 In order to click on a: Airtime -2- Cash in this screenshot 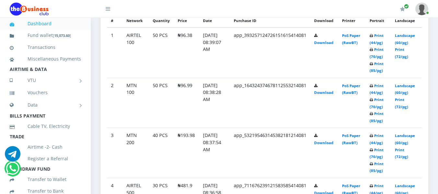, I will do `click(45, 147)`.